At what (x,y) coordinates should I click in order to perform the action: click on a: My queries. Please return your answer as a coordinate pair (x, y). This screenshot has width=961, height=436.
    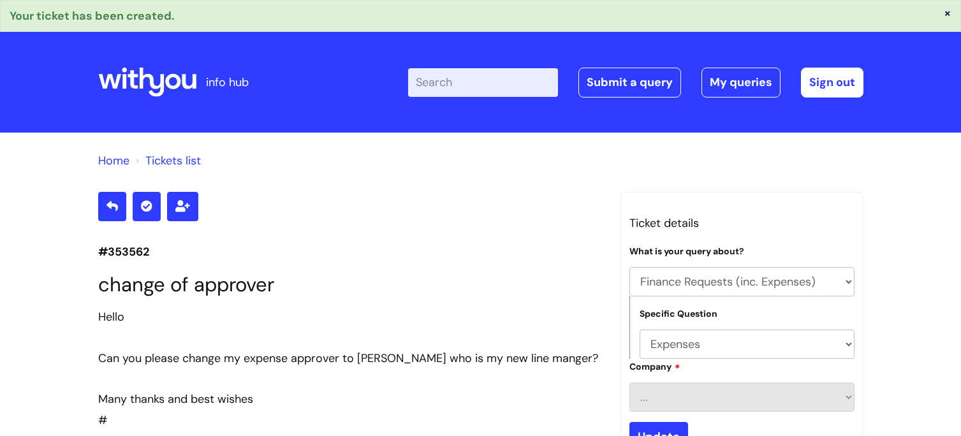
    Looking at the image, I should click on (741, 82).